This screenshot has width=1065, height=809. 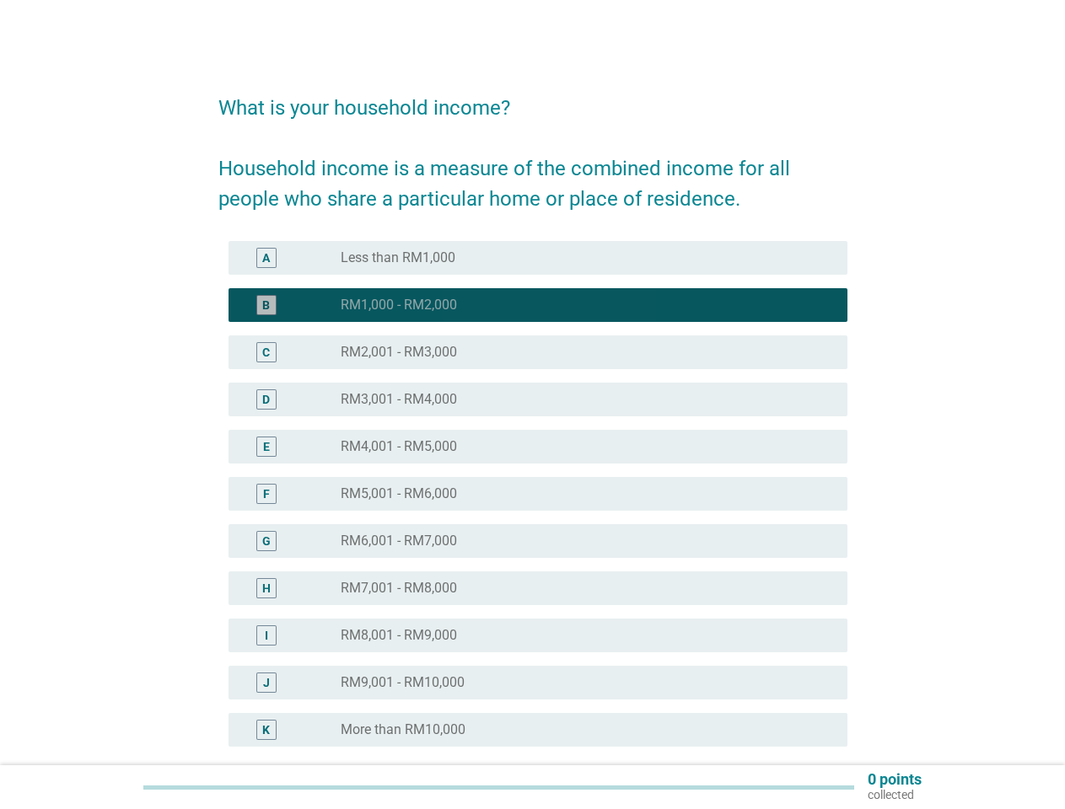 What do you see at coordinates (399, 305) in the screenshot?
I see `label: RM1,000 - RM2,000` at bounding box center [399, 305].